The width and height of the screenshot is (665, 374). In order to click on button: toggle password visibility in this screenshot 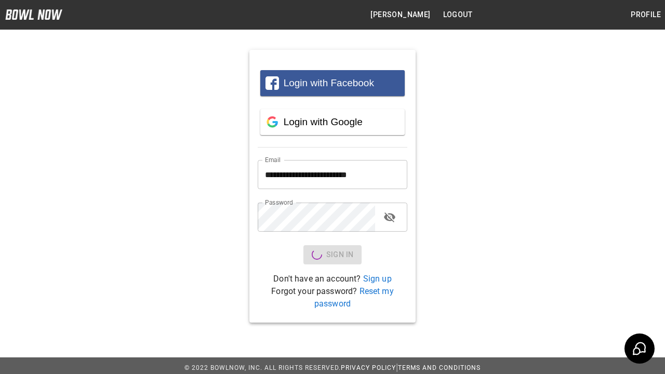, I will do `click(389, 217)`.